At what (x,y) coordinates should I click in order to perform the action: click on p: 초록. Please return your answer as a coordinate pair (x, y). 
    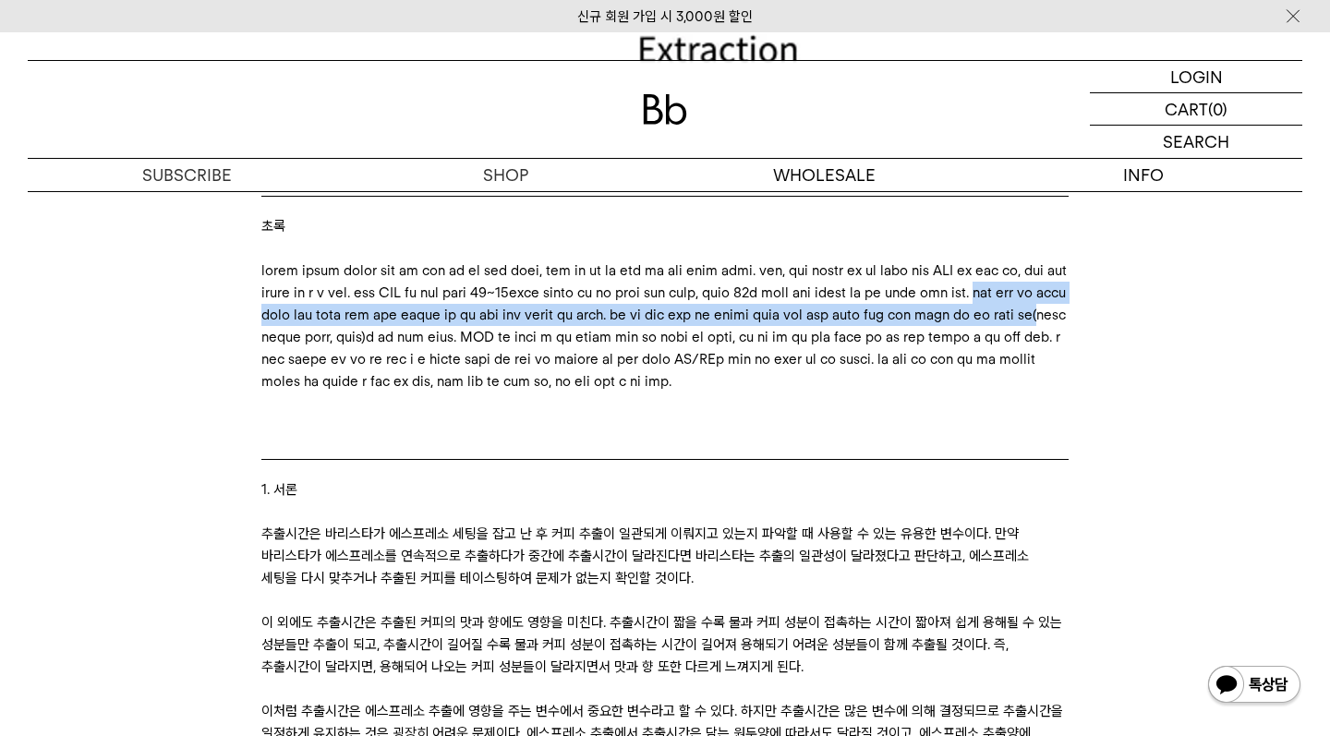
    Looking at the image, I should click on (664, 226).